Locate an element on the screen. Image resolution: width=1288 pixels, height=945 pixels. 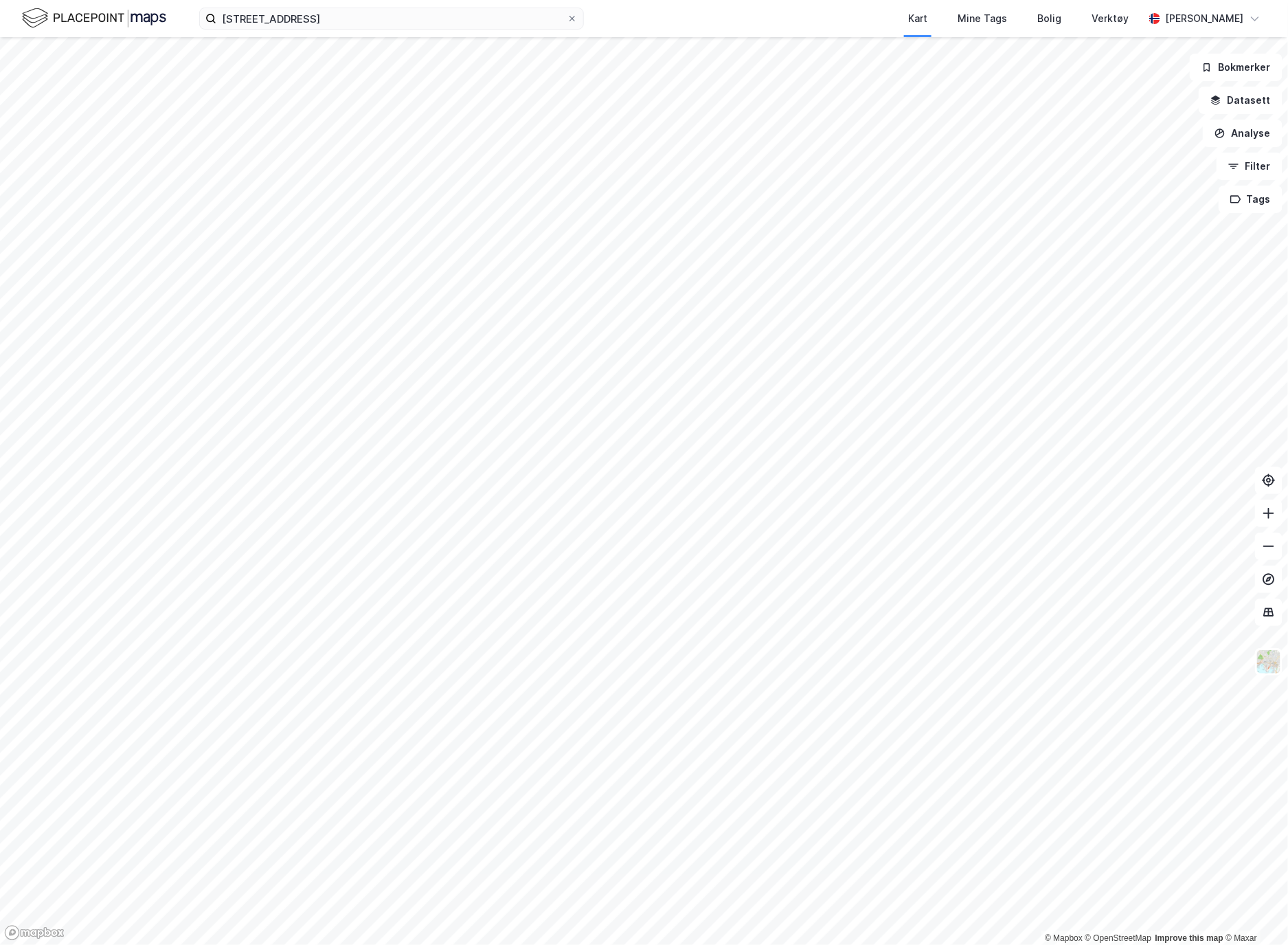
div: Chat Widget is located at coordinates (1254, 912).